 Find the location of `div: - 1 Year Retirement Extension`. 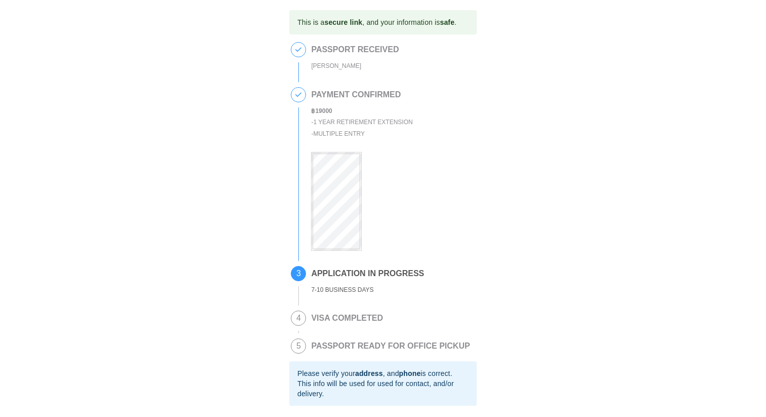

div: - 1 Year Retirement Extension is located at coordinates (362, 122).